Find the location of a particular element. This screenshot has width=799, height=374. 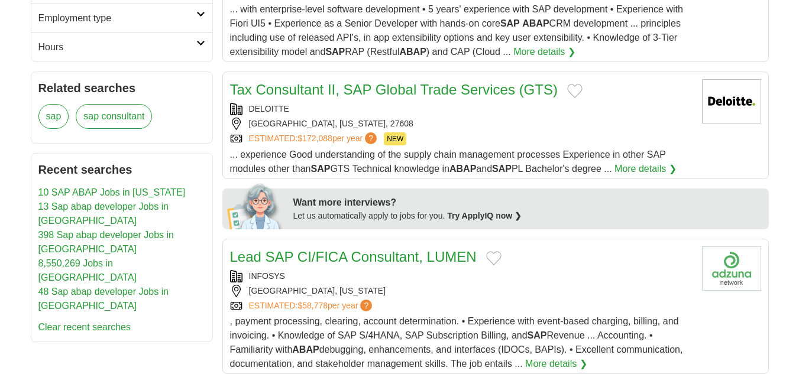

span: ... experience Good understanding of the supply chain management processes Experience in other SA... is located at coordinates (448, 161).